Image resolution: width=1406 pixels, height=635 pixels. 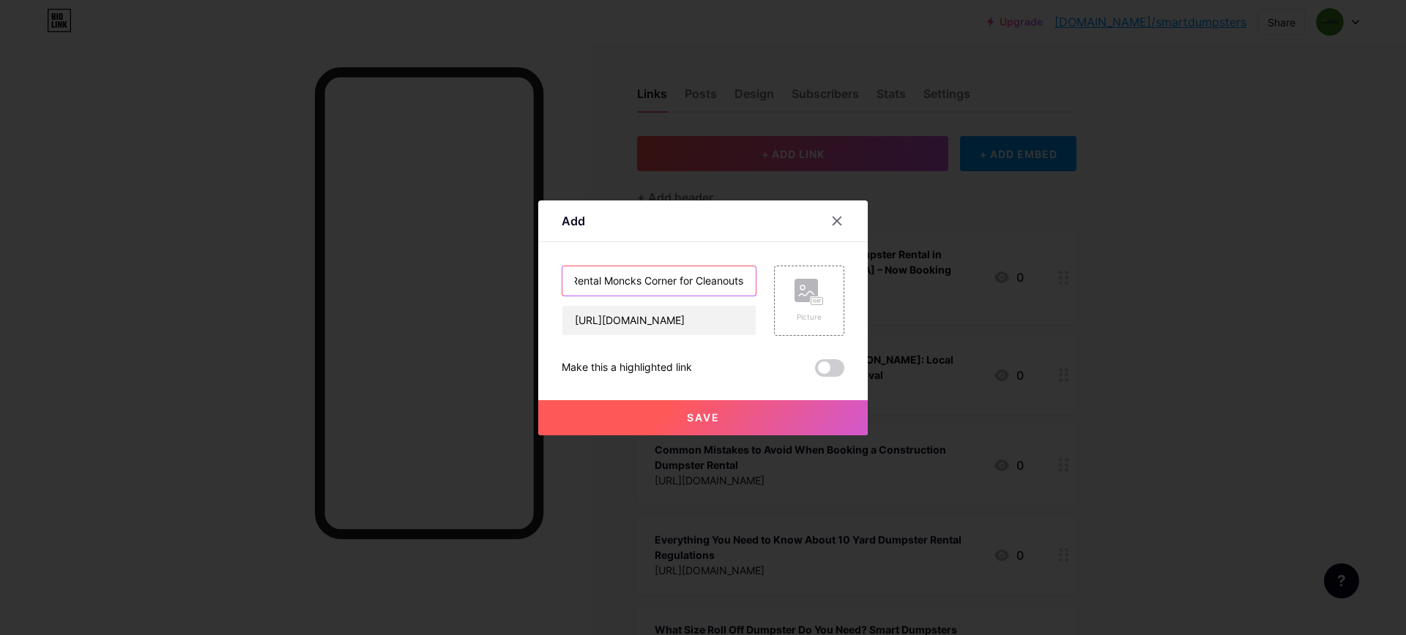 What do you see at coordinates (809, 317) in the screenshot?
I see `div: Picture` at bounding box center [809, 317].